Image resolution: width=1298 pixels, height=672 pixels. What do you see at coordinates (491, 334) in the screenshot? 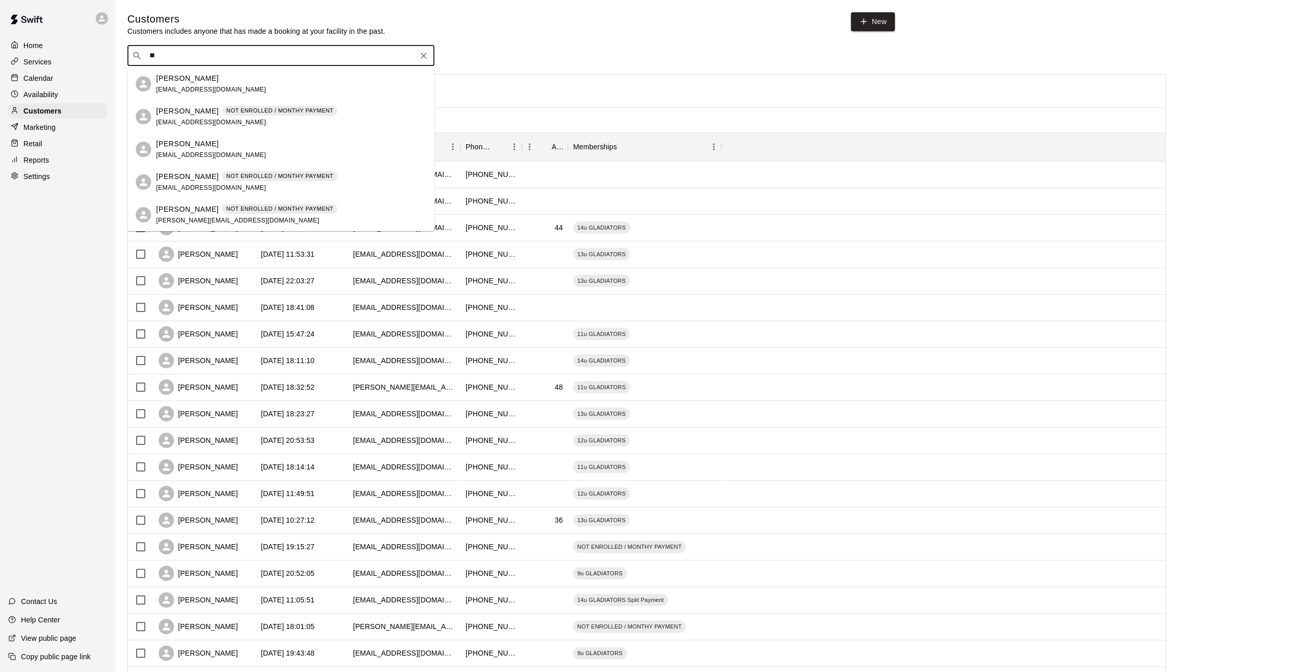
I see `div: +17753513214` at bounding box center [491, 334].